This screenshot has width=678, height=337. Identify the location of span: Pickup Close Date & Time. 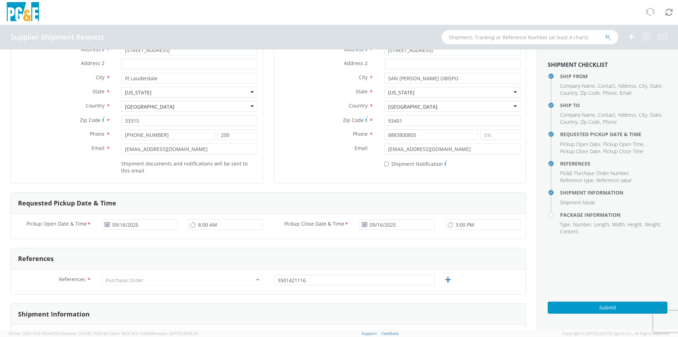
(314, 224).